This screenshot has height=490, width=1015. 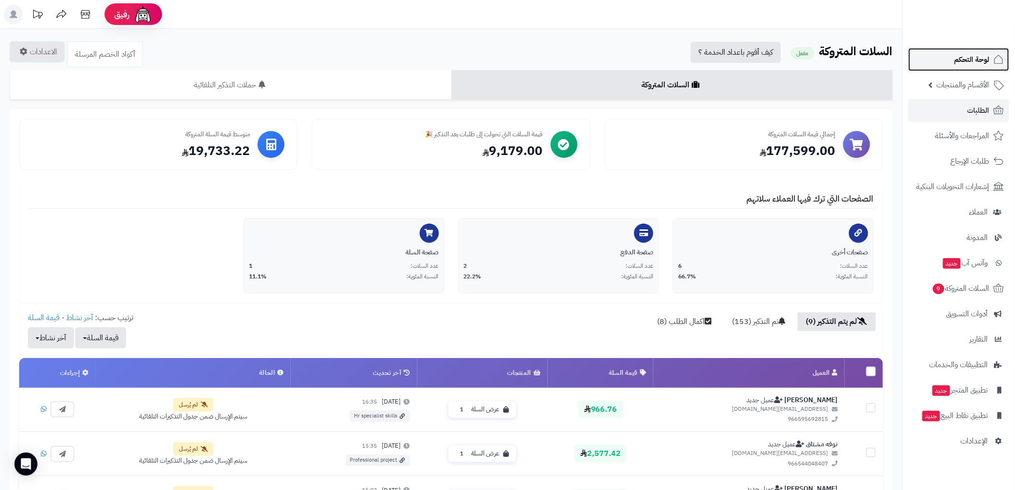 I want to click on div: إجمالي قيمة السلات المتروكة, so click(x=727, y=134).